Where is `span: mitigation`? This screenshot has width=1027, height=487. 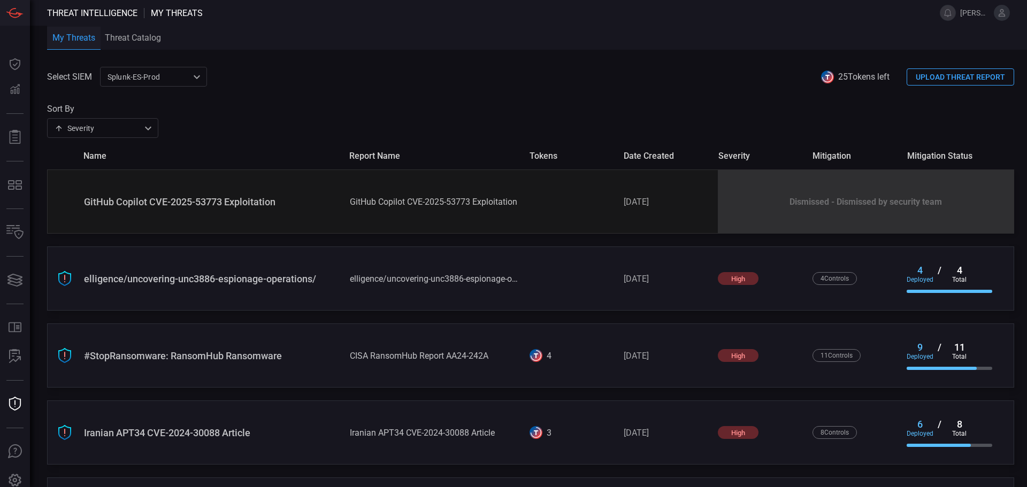 span: mitigation is located at coordinates (855, 156).